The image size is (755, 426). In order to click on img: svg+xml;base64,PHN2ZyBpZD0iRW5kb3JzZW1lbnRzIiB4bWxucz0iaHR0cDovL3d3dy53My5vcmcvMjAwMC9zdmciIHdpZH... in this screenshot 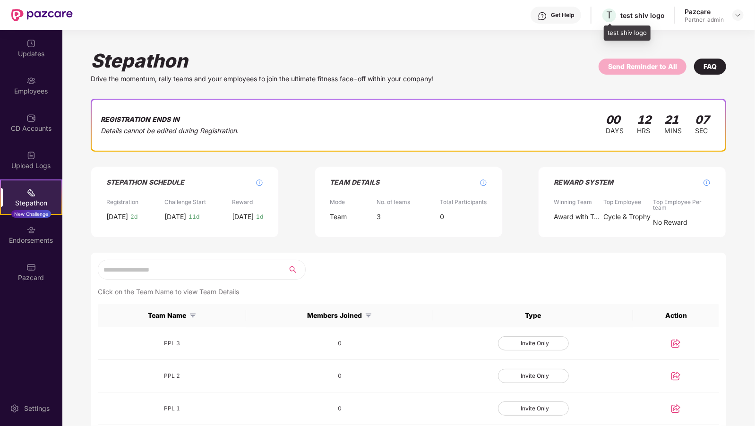, I will do `click(31, 230)`.